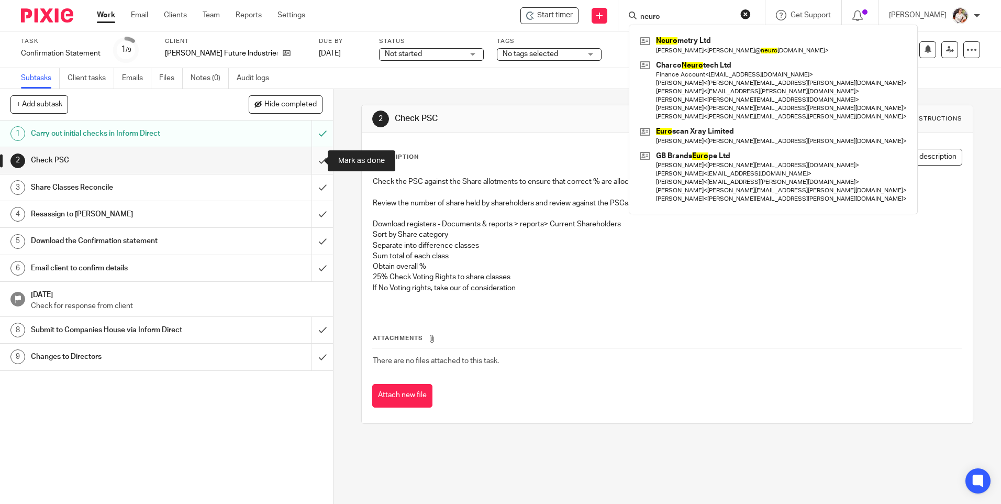  Describe the element at coordinates (139, 15) in the screenshot. I see `a: Email` at that location.